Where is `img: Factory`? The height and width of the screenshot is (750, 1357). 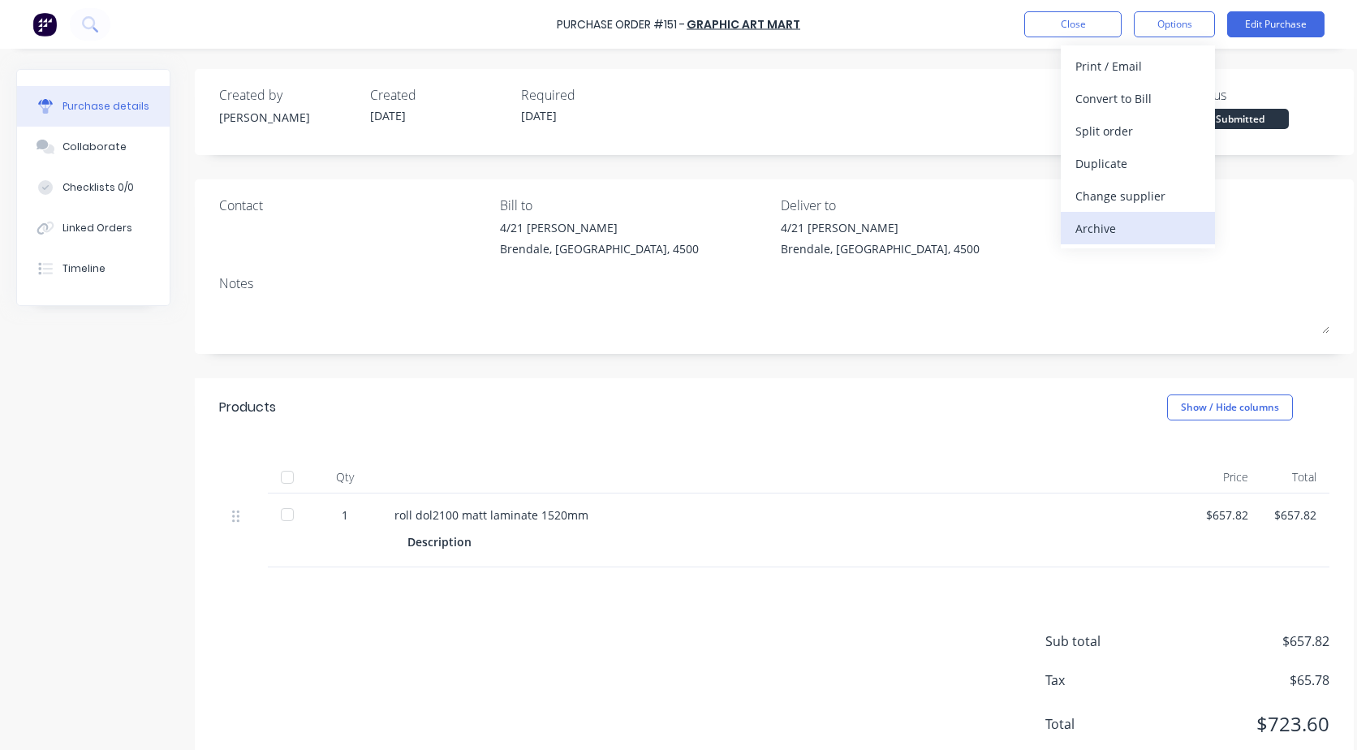
img: Factory is located at coordinates (45, 24).